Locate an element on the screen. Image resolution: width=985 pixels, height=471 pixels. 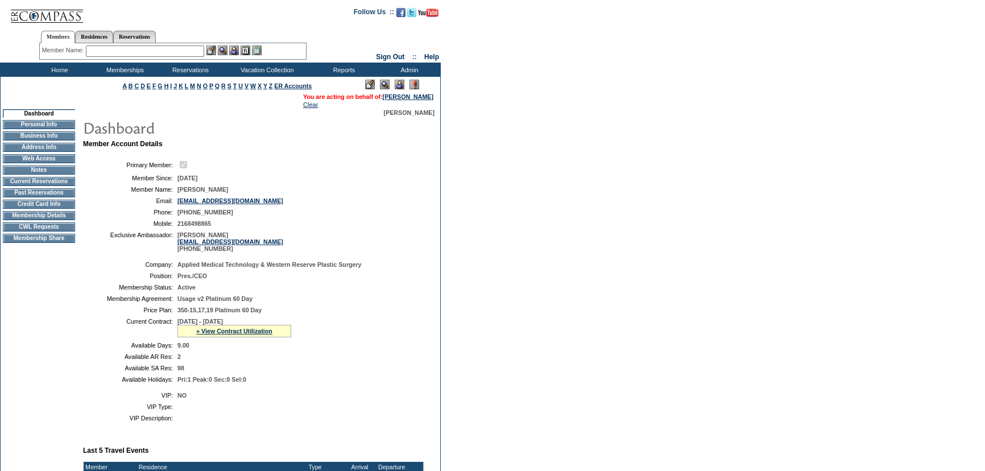
td: Available AR Res: is located at coordinates (130, 357).